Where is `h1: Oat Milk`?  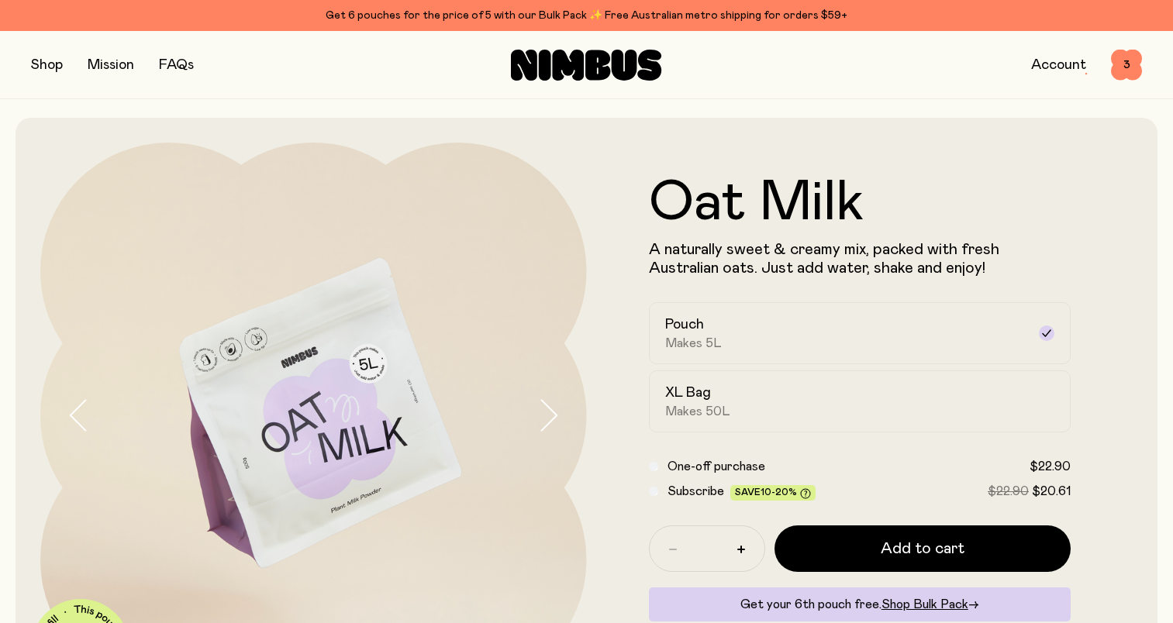 h1: Oat Milk is located at coordinates (860, 203).